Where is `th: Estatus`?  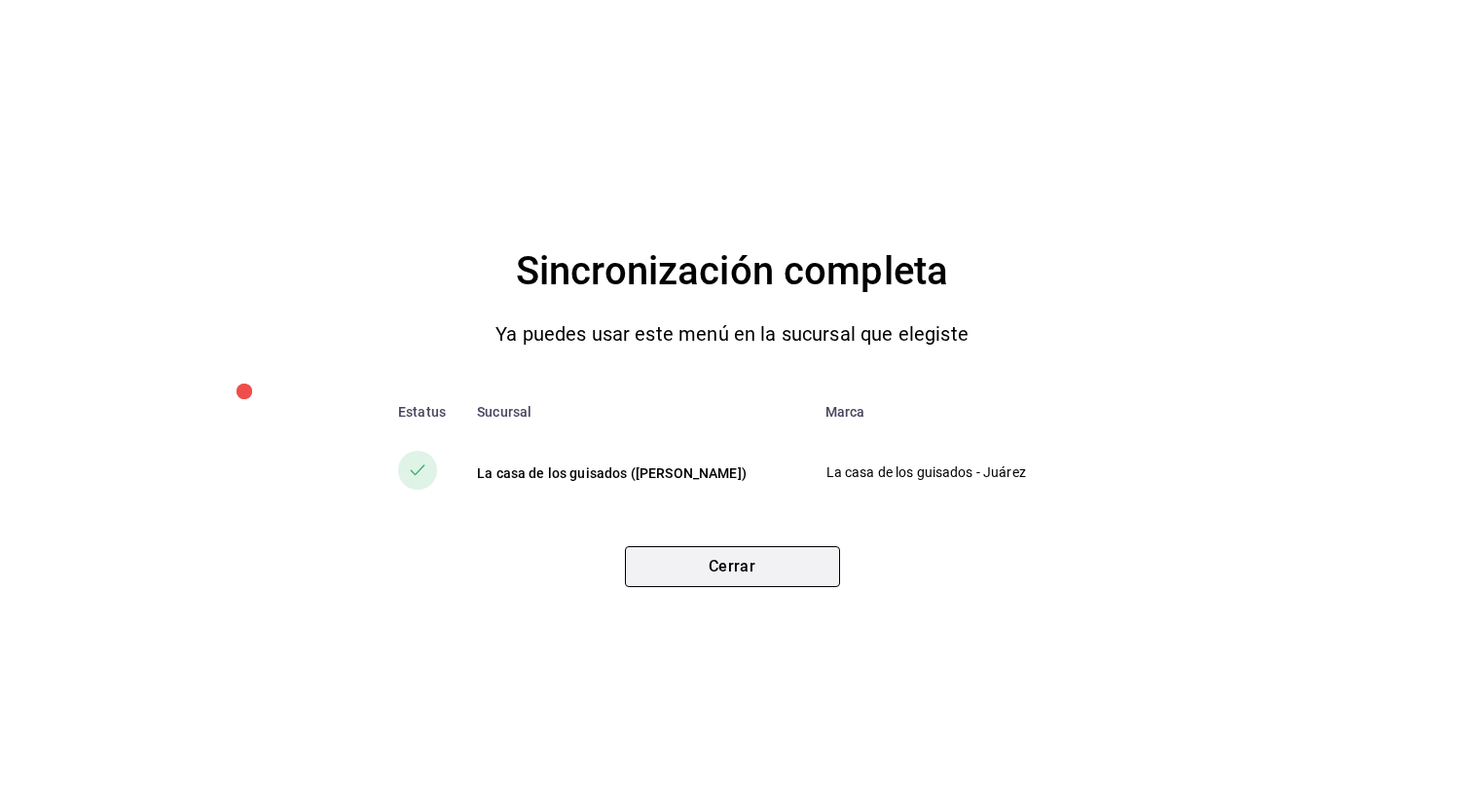 th: Estatus is located at coordinates (414, 411).